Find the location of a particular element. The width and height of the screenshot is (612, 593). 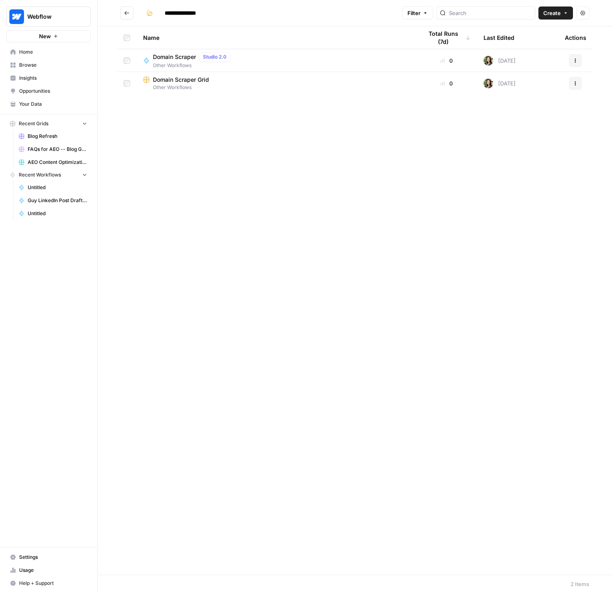

a: AEO Content Optimizations Grid is located at coordinates (53, 162).